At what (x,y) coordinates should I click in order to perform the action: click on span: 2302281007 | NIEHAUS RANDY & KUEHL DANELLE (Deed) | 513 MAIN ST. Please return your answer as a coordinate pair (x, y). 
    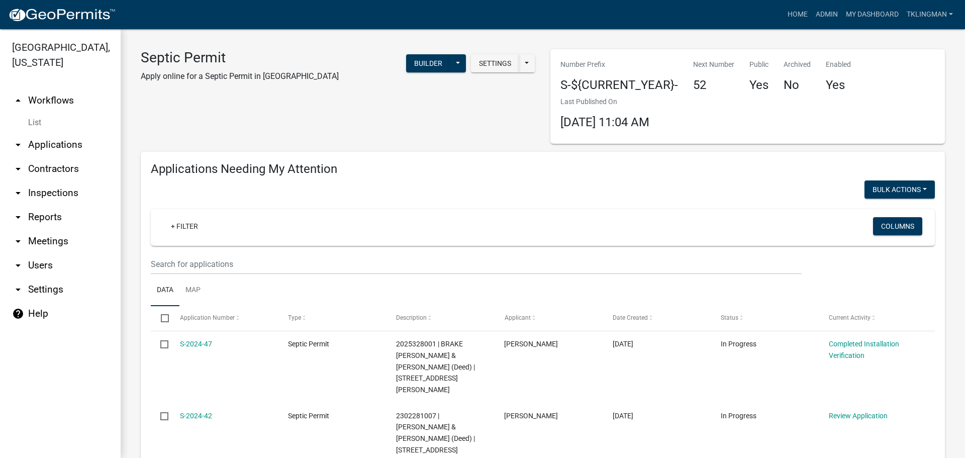
    Looking at the image, I should click on (435, 433).